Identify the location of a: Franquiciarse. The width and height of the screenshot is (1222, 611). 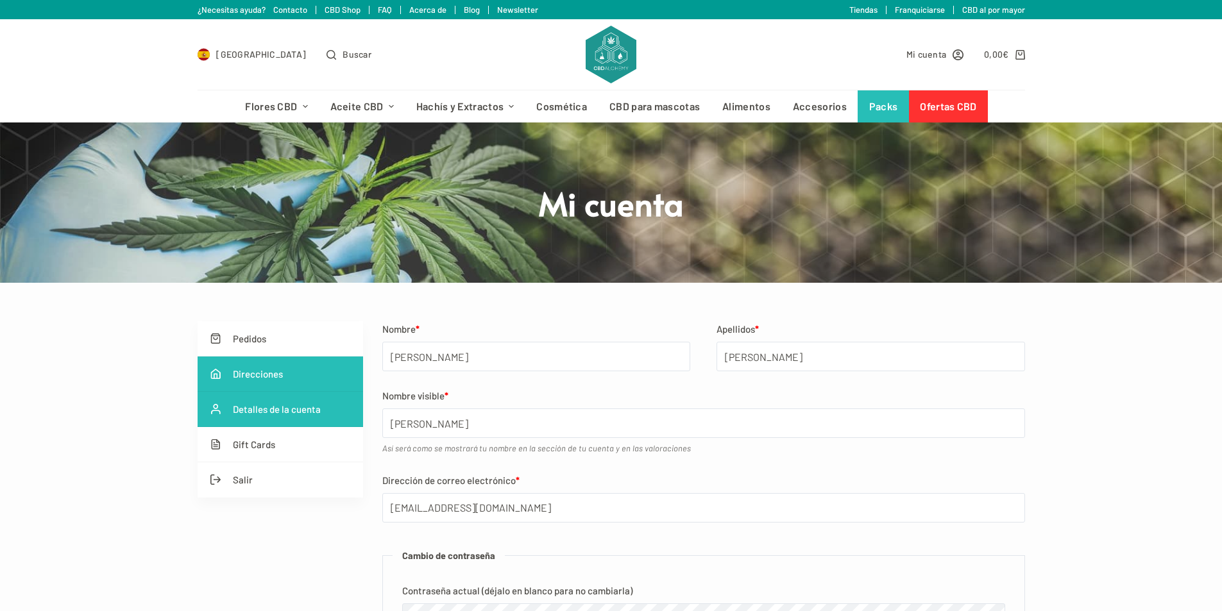
(920, 10).